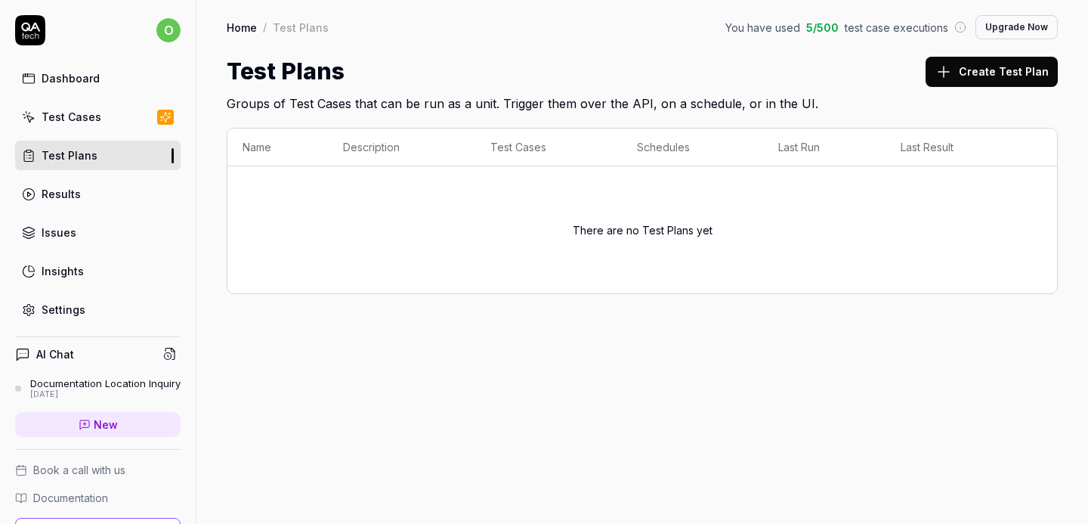 The height and width of the screenshot is (524, 1088). What do you see at coordinates (402, 147) in the screenshot?
I see `th: Description` at bounding box center [402, 147].